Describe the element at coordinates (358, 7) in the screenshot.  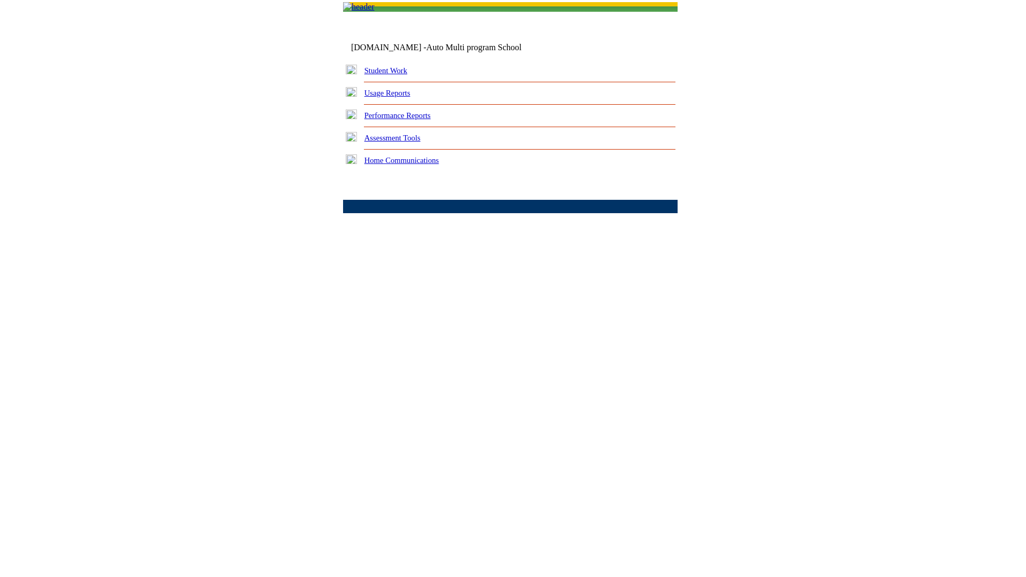
I see `img: header` at that location.